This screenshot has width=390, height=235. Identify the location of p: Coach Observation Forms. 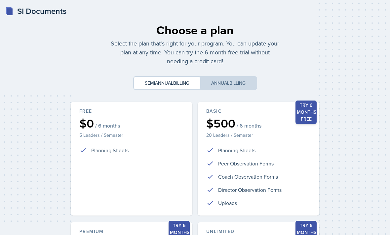
(248, 177).